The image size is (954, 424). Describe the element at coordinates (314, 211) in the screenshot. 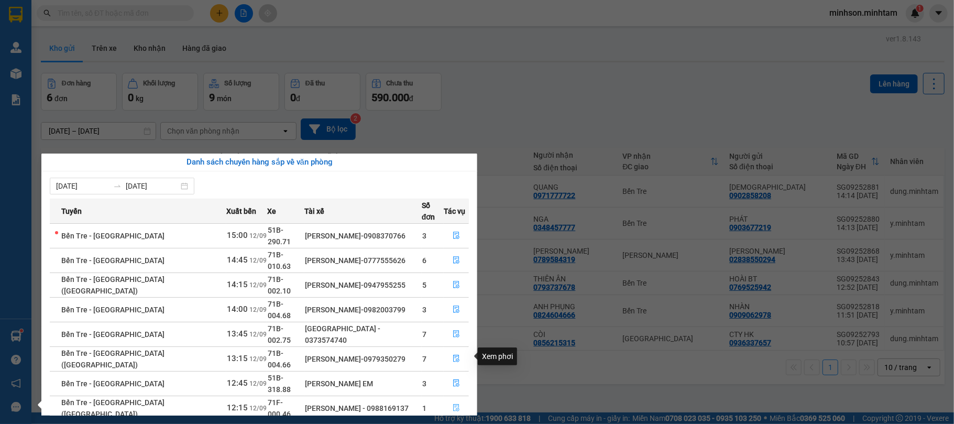

I see `span: Tài xế` at that location.